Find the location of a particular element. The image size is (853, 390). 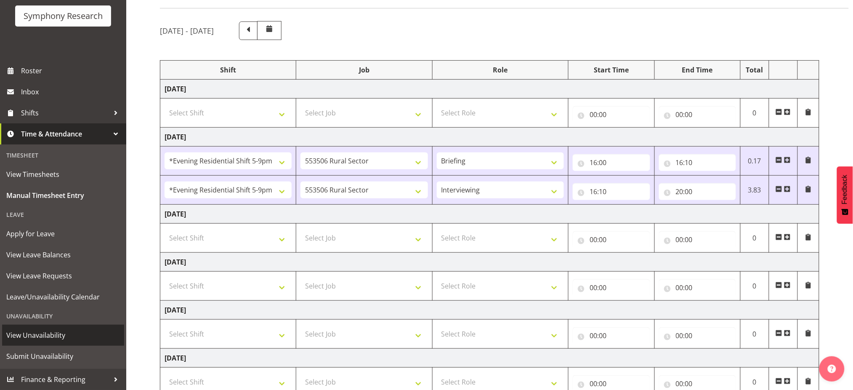

a: Leave/Unavailability Calendar is located at coordinates (63, 297).